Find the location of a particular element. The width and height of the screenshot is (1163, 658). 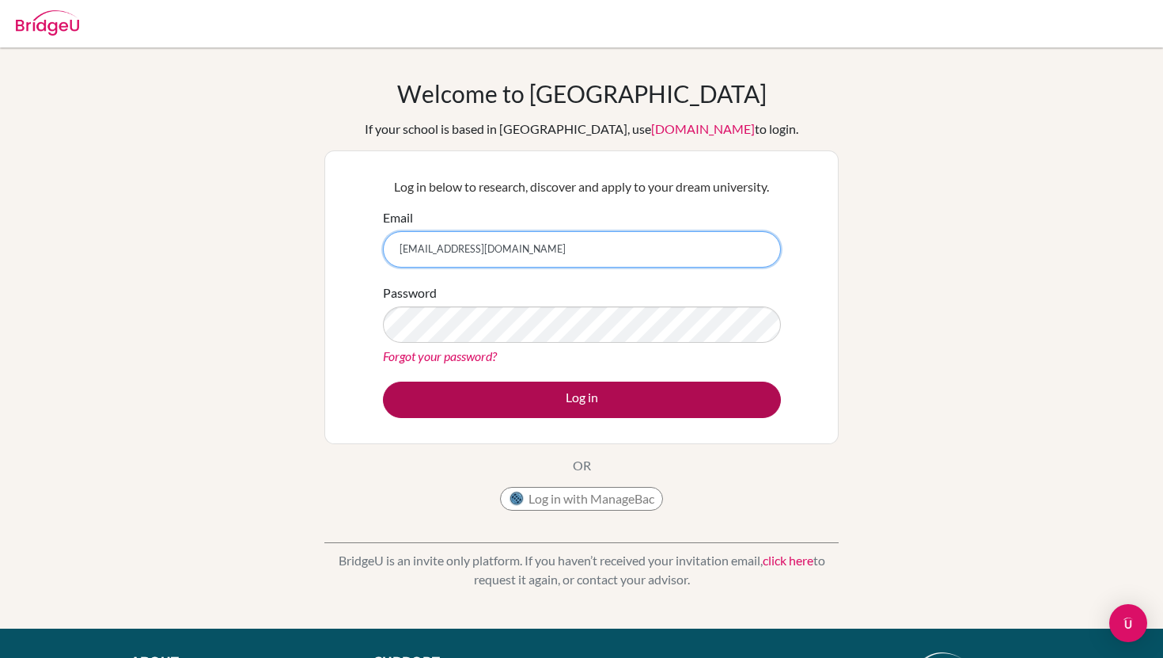

button: Log in with ManageBac is located at coordinates (582, 499).